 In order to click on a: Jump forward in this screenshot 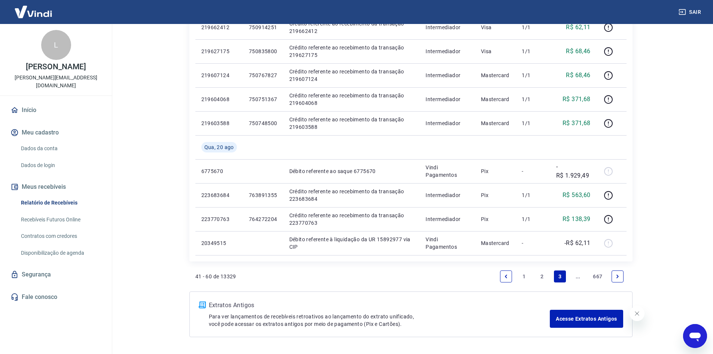, I will do `click(578, 276)`.